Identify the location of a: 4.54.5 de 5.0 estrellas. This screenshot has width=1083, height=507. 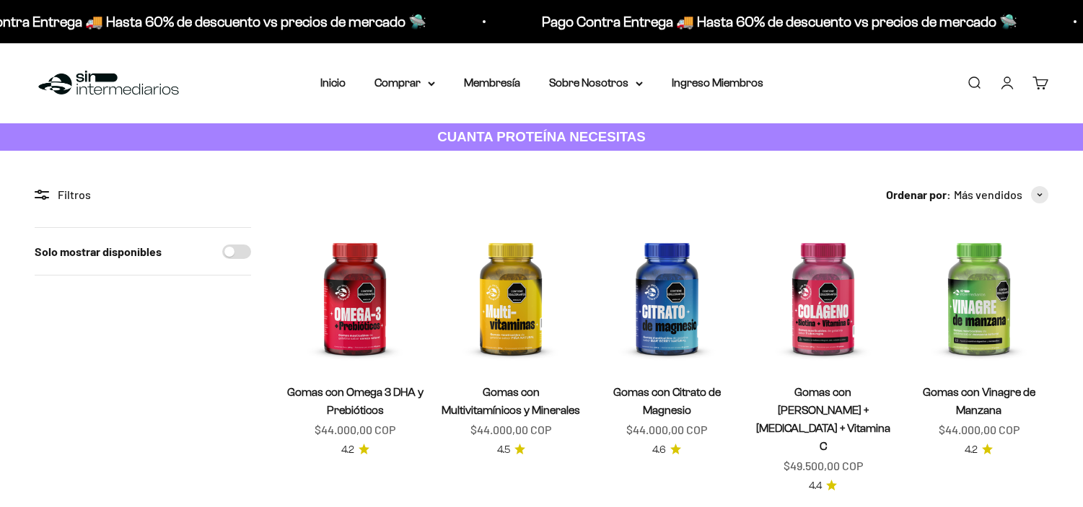
(511, 450).